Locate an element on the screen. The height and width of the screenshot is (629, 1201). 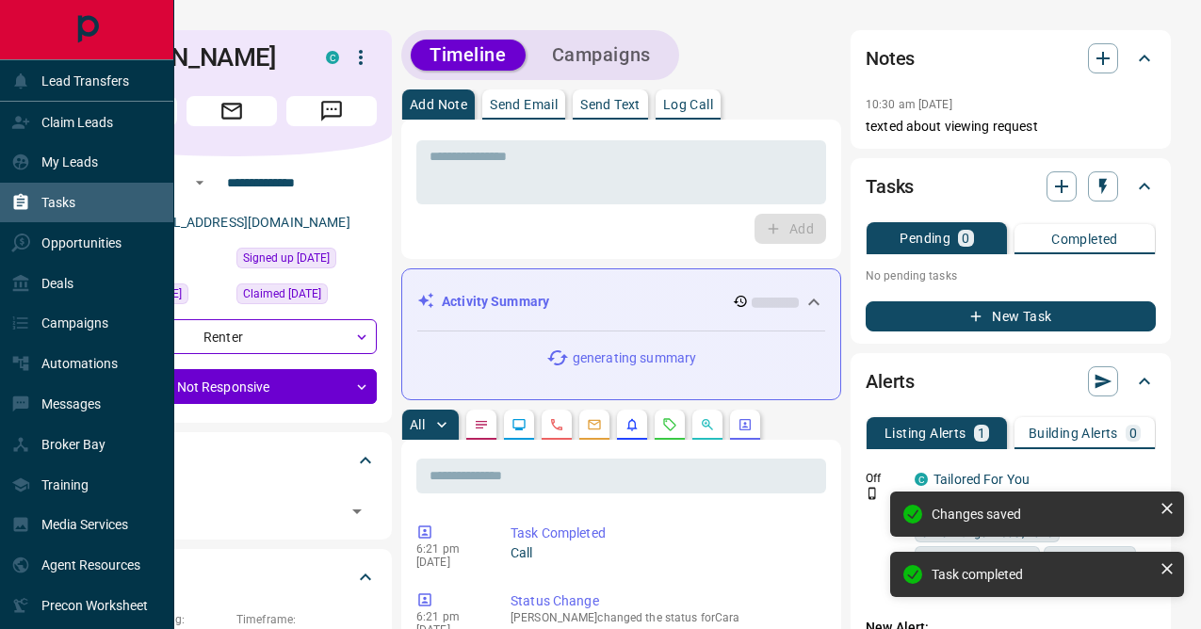
p: Timeframe: is located at coordinates (306, 620).